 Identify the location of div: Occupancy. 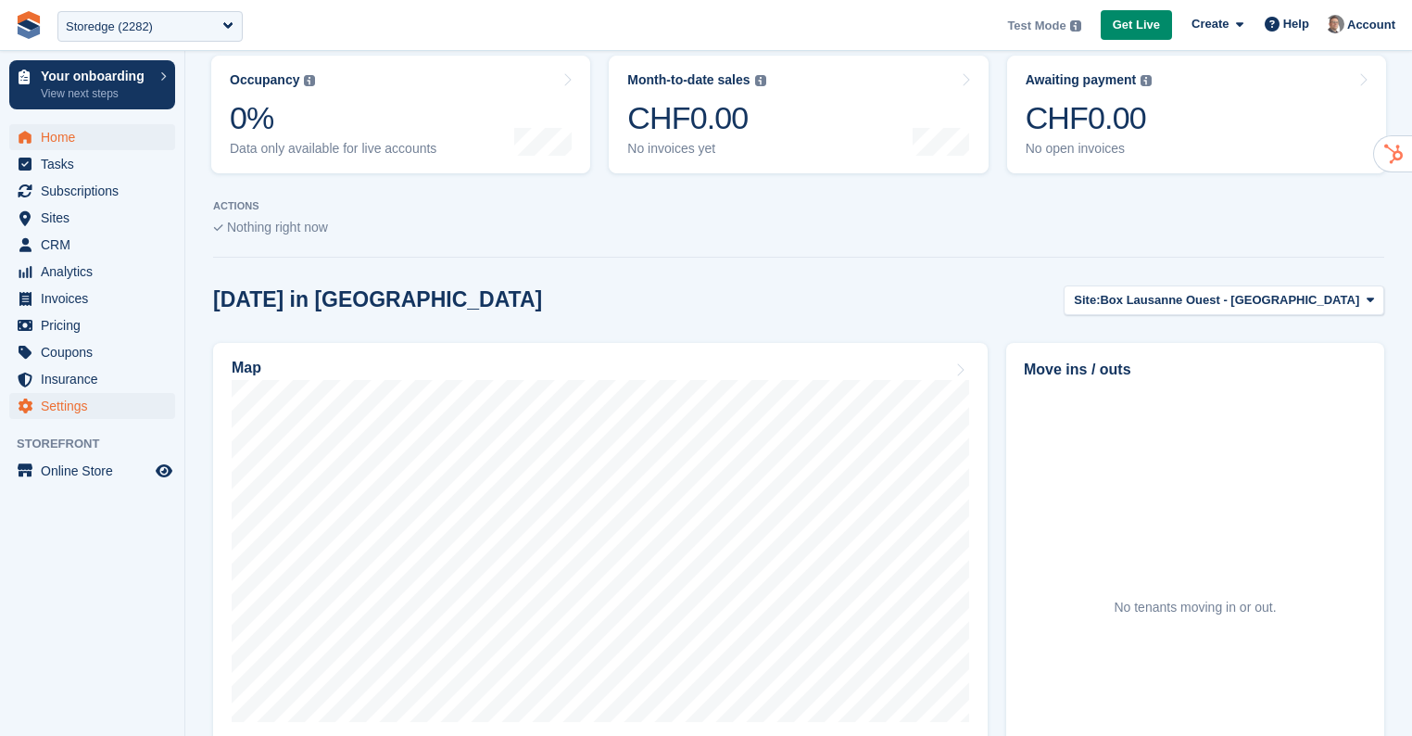
(264, 80).